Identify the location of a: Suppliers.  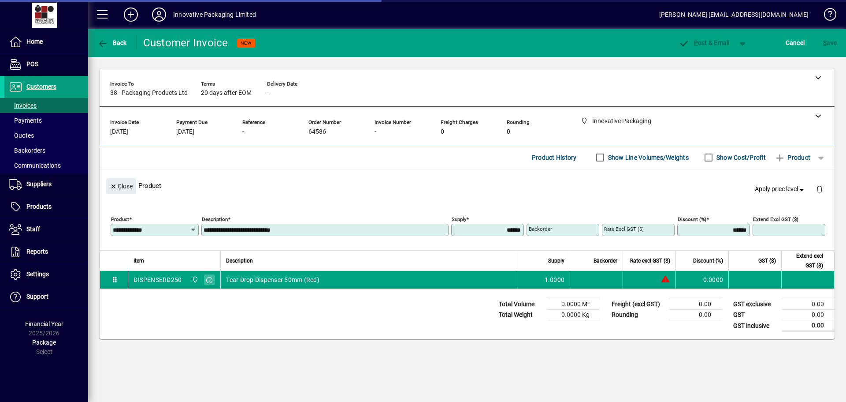
(46, 184).